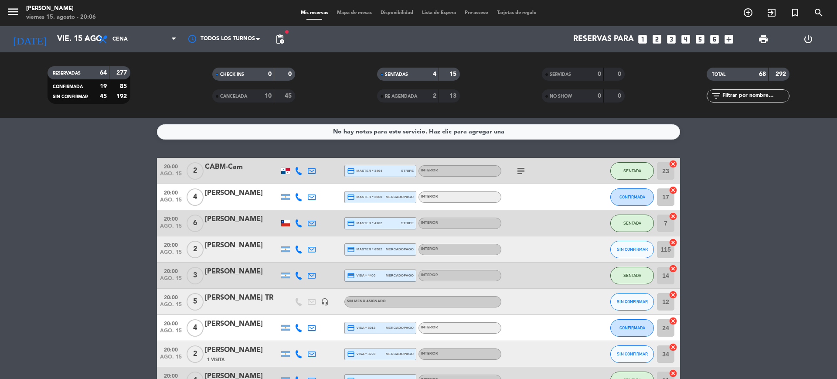 The width and height of the screenshot is (837, 379). What do you see at coordinates (755, 96) in the screenshot?
I see `input: Filtrar por nombre...` at bounding box center [755, 96].